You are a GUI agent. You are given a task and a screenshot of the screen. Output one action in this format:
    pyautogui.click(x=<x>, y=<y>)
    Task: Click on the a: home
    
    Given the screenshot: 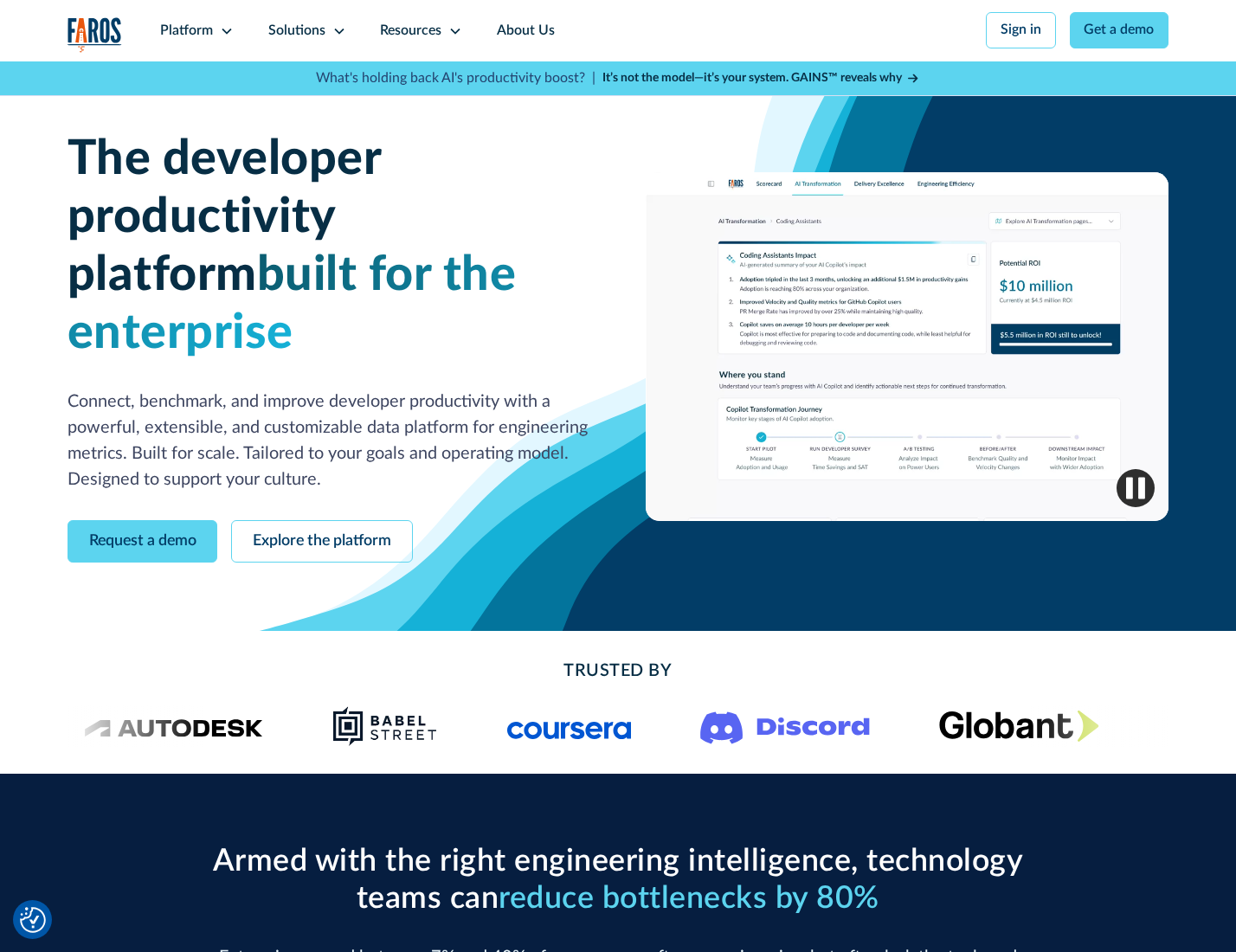 What is the action you would take?
    pyautogui.click(x=95, y=35)
    